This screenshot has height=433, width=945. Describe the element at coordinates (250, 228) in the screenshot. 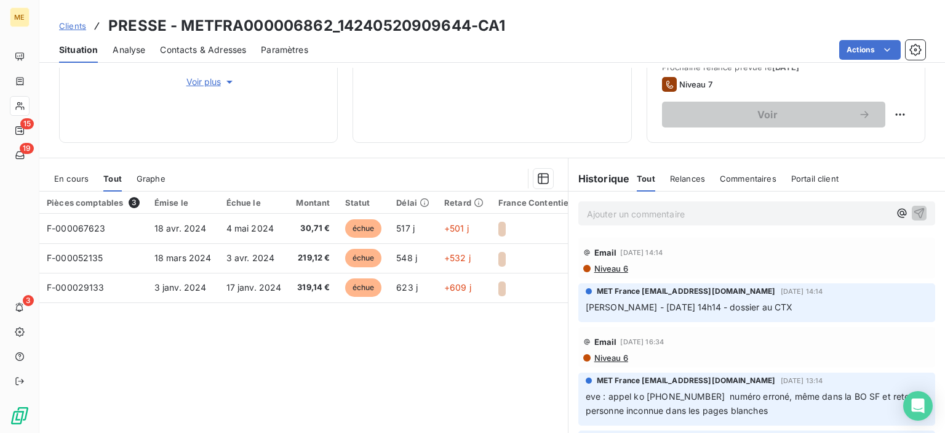

I see `span: 4 mai 2024` at that location.